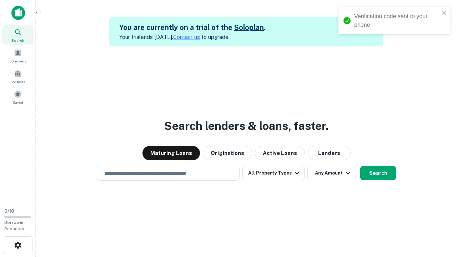  Describe the element at coordinates (249, 27) in the screenshot. I see `a: Soloplan` at that location.